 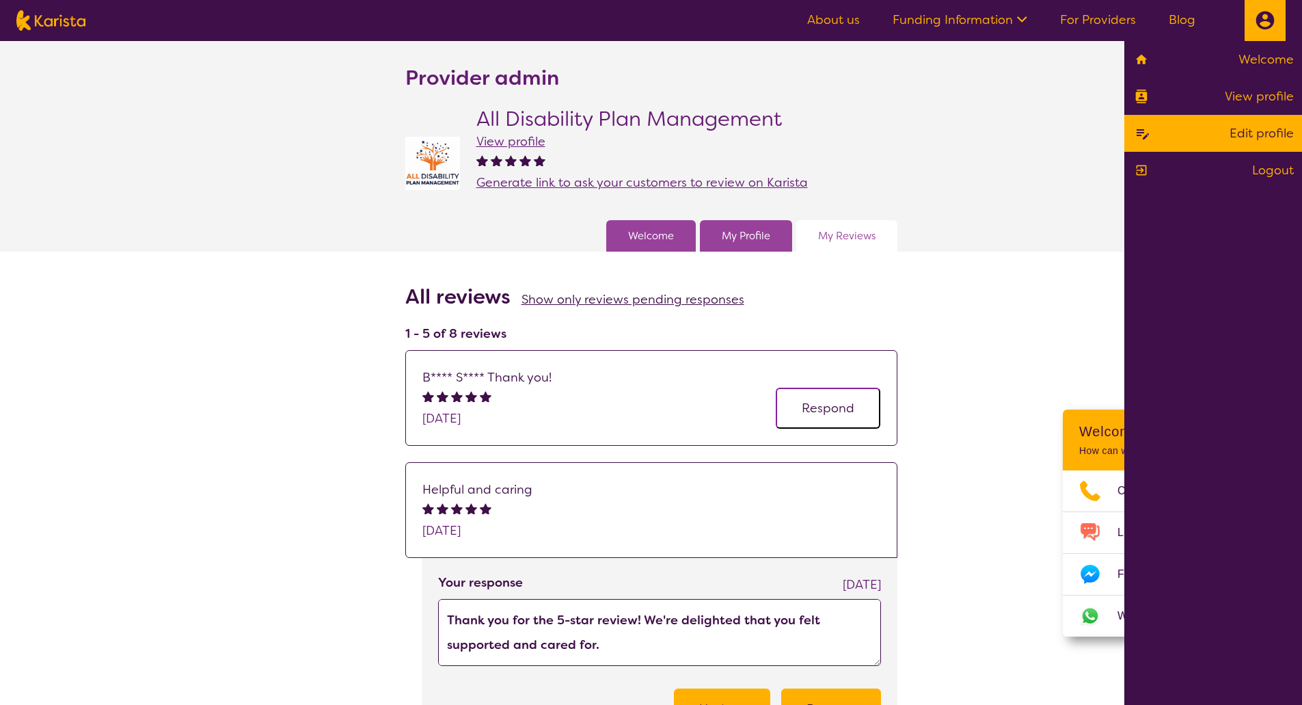 What do you see at coordinates (960, 20) in the screenshot?
I see `a: Funding Information` at bounding box center [960, 20].